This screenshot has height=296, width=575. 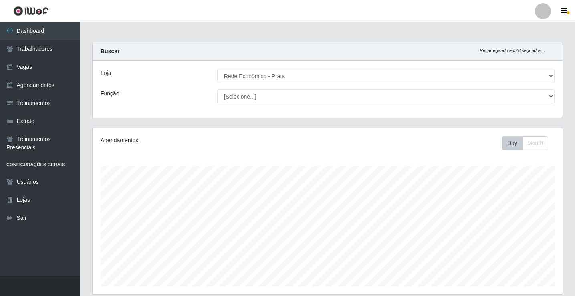 What do you see at coordinates (528, 143) in the screenshot?
I see `div: Toolbar with button groups` at bounding box center [528, 143].